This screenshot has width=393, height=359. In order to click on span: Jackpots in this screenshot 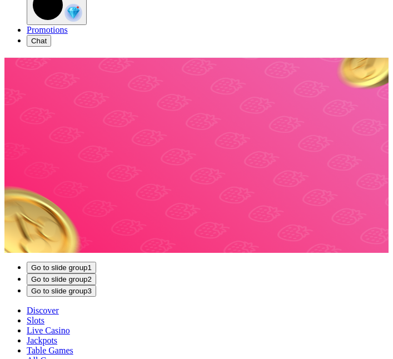, I will do `click(42, 340)`.